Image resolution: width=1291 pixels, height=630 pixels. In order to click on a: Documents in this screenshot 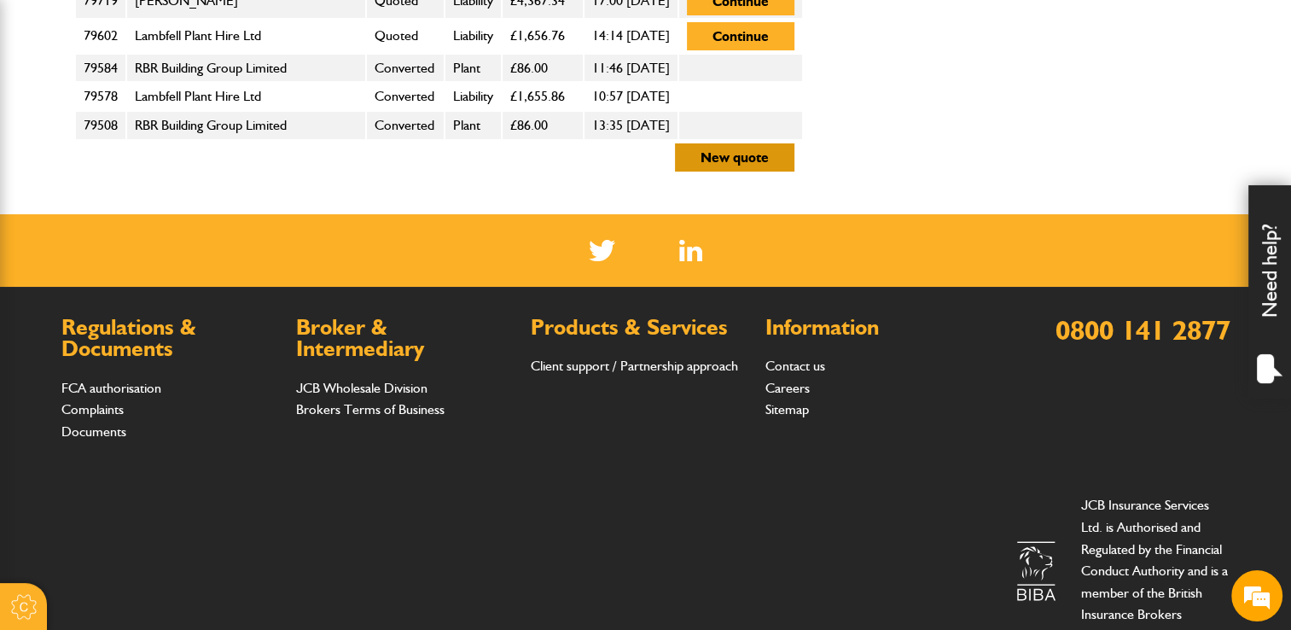, I will do `click(94, 431)`.